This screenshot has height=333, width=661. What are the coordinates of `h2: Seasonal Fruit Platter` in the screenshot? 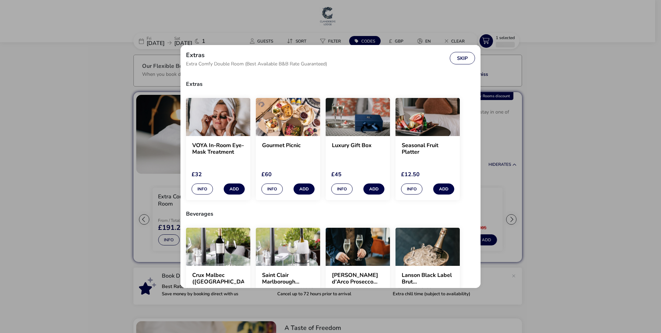 It's located at (428, 149).